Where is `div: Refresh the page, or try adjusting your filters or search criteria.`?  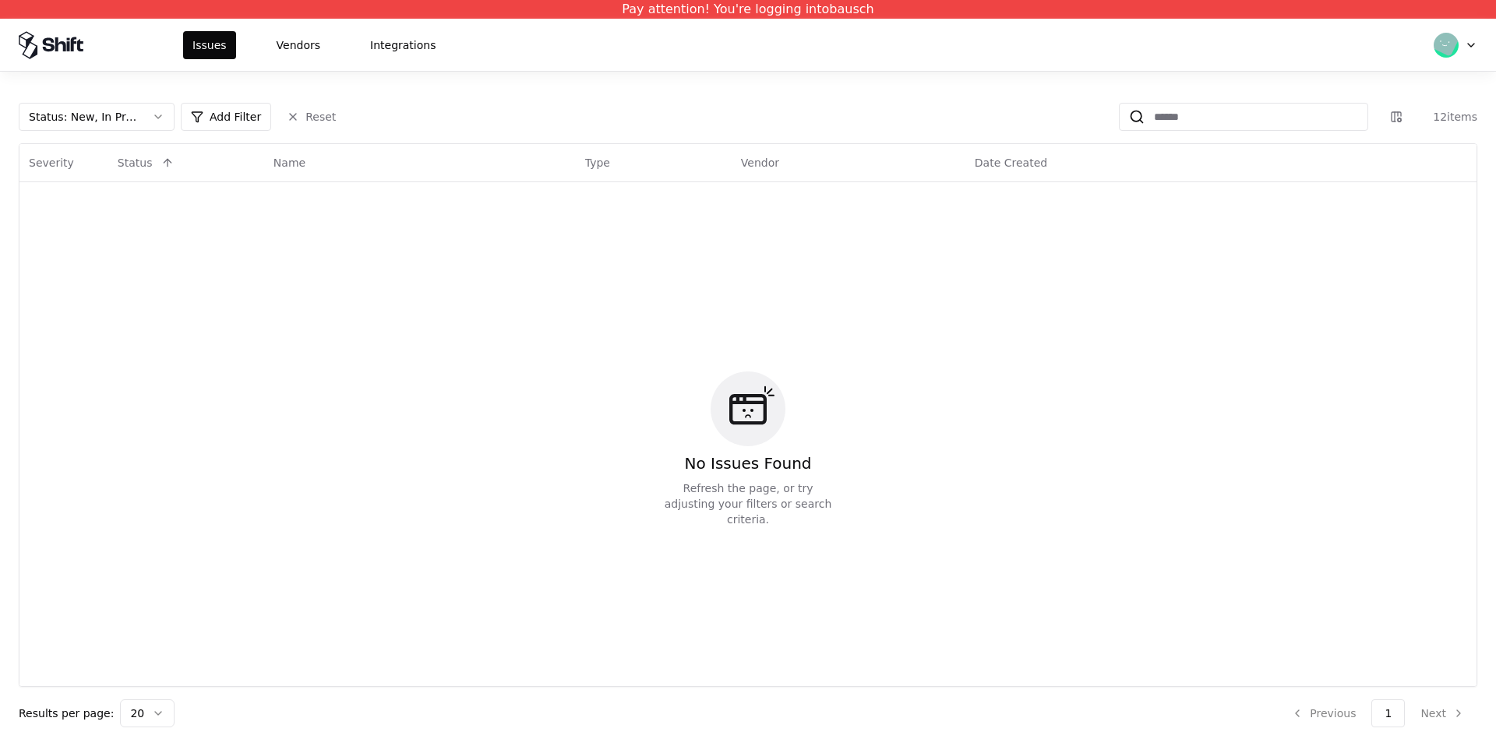 div: Refresh the page, or try adjusting your filters or search criteria. is located at coordinates (748, 504).